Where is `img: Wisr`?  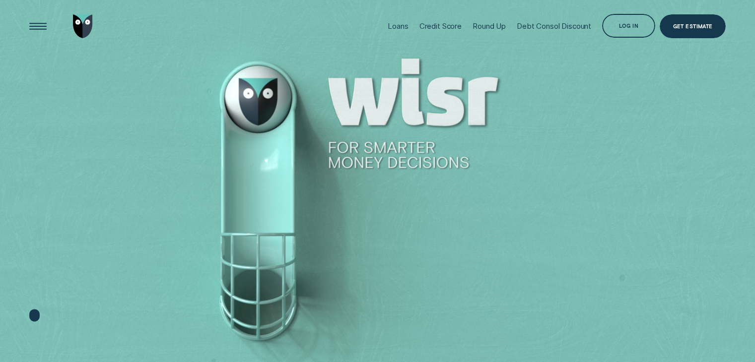
img: Wisr is located at coordinates (83, 26).